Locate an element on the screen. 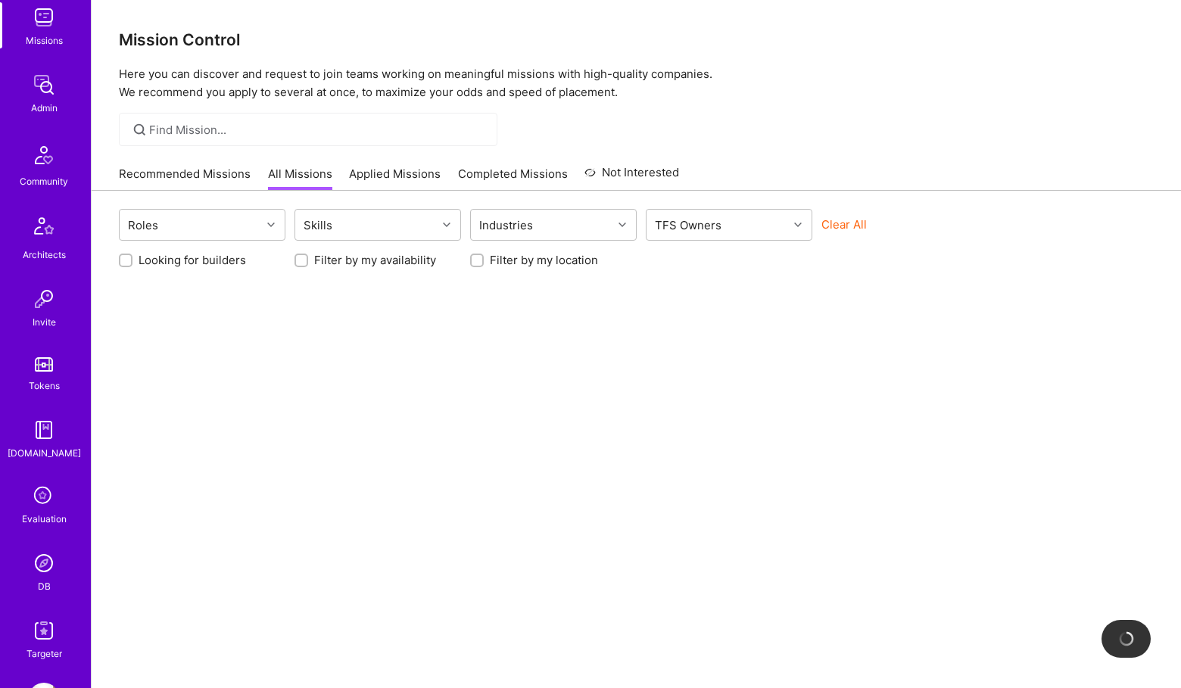 The width and height of the screenshot is (1181, 688). div: Skills is located at coordinates (318, 225).